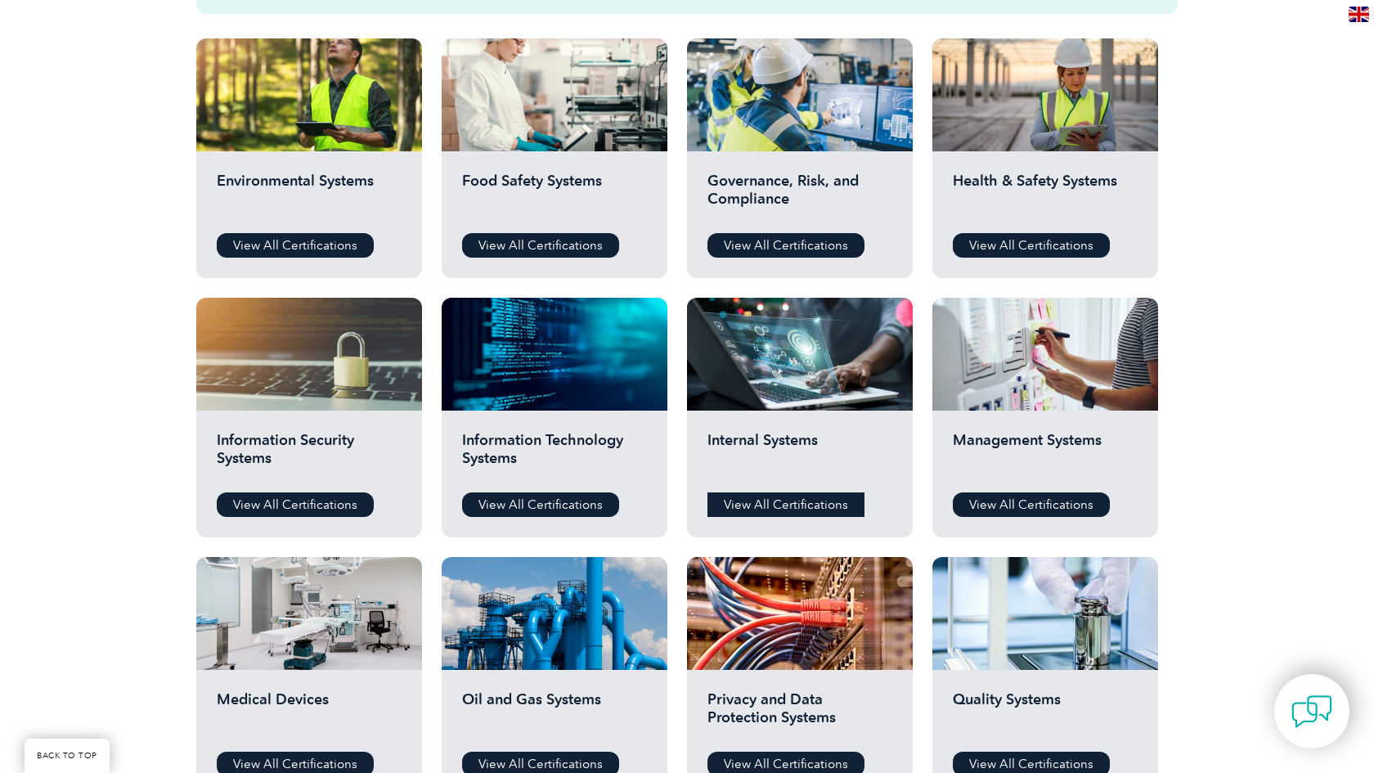 The width and height of the screenshot is (1374, 773). Describe the element at coordinates (1045, 715) in the screenshot. I see `h2: Quality Systems` at that location.